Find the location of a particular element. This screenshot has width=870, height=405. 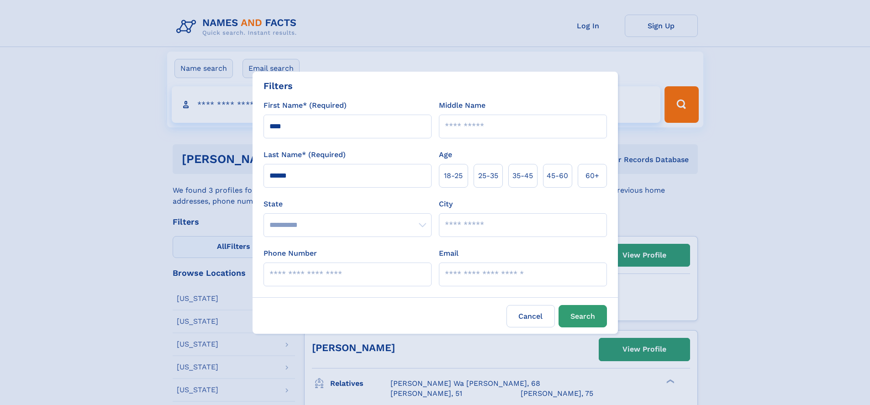

label: Age is located at coordinates (445, 155).